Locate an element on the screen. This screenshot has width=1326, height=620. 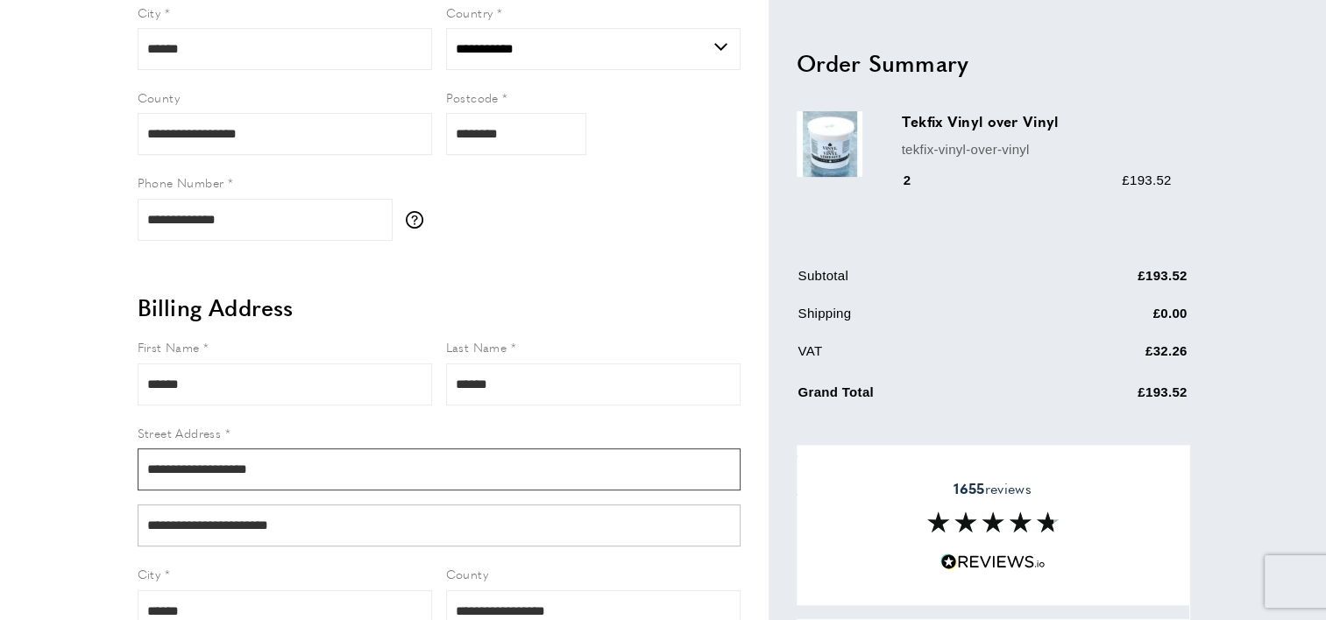
img: Reviews.io 5 stars is located at coordinates (993, 563).